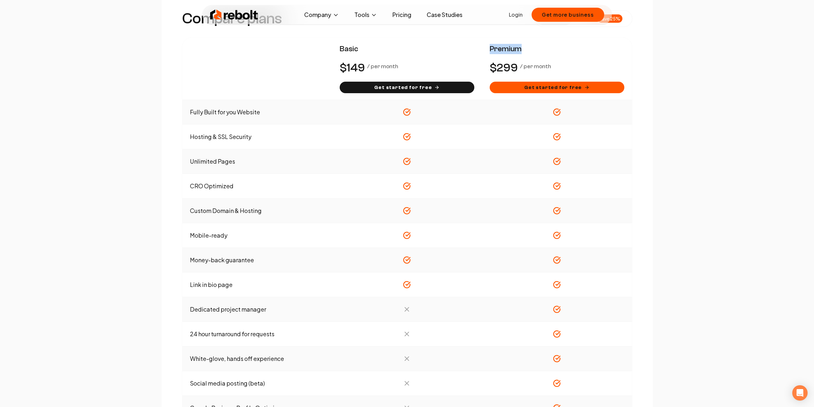 The height and width of the screenshot is (407, 814). I want to click on td: White-glove, hands off experience, so click(257, 358).